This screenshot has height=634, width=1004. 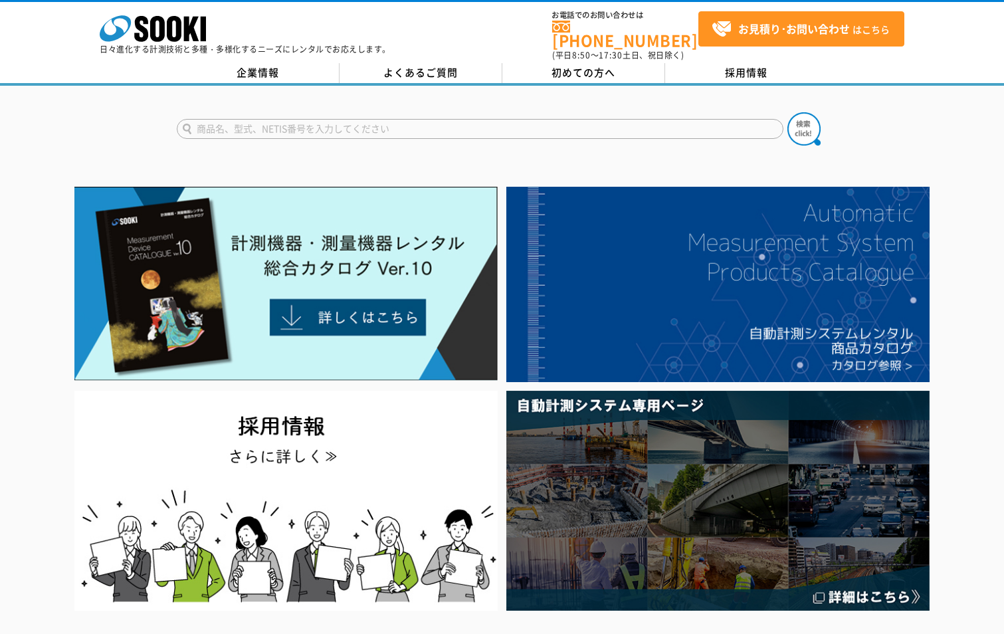 I want to click on p: 日々進化する計測技術と多種・多様化するニーズにレンタルでお応えします。, so click(x=245, y=49).